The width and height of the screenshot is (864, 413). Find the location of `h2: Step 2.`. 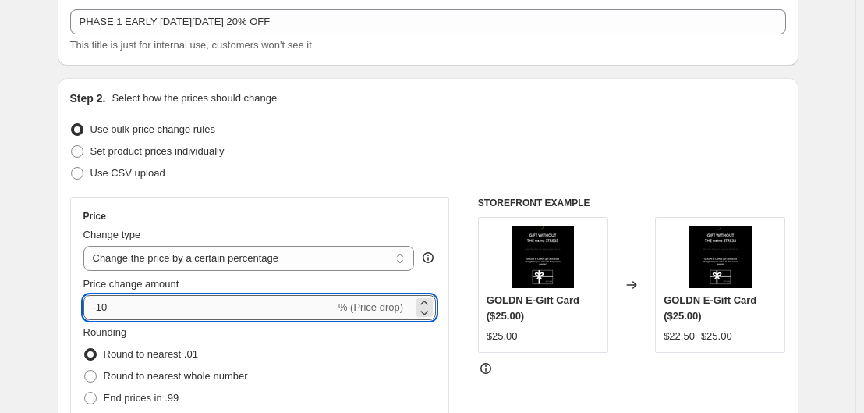

h2: Step 2. is located at coordinates (88, 98).